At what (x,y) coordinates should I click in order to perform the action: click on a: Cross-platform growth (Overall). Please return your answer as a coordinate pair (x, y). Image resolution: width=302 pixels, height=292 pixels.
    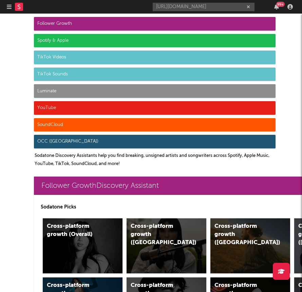
    Looking at the image, I should click on (82, 246).